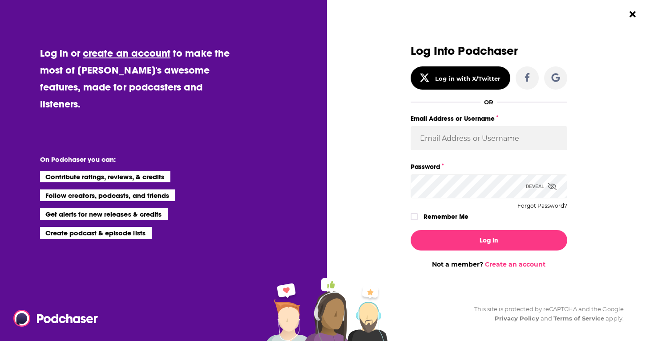 This screenshot has width=654, height=341. Describe the element at coordinates (53, 318) in the screenshot. I see `a: Podchaser - Follow, Share and Rate Podcasts` at that location.